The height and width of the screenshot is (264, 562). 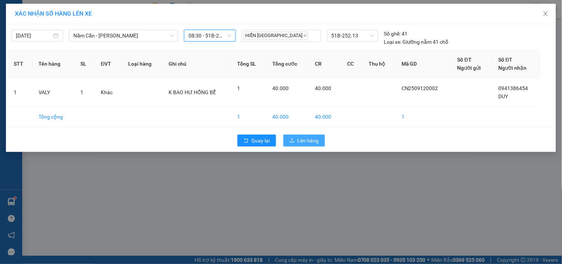 I want to click on span: DUY, so click(x=503, y=96).